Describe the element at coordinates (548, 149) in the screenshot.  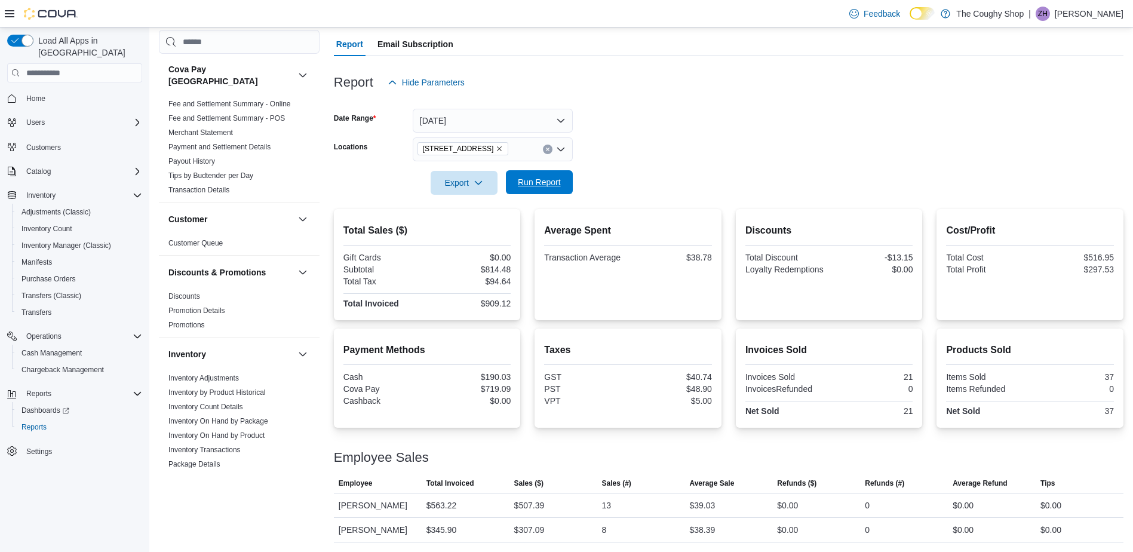
I see `button: Clear input` at that location.